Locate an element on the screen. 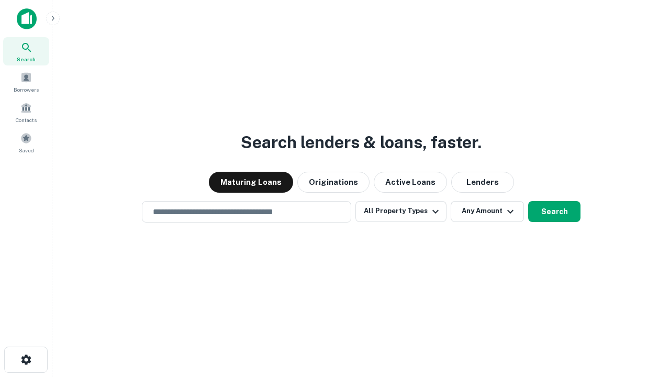 The height and width of the screenshot is (377, 670). button: Maturing Loans is located at coordinates (251, 182).